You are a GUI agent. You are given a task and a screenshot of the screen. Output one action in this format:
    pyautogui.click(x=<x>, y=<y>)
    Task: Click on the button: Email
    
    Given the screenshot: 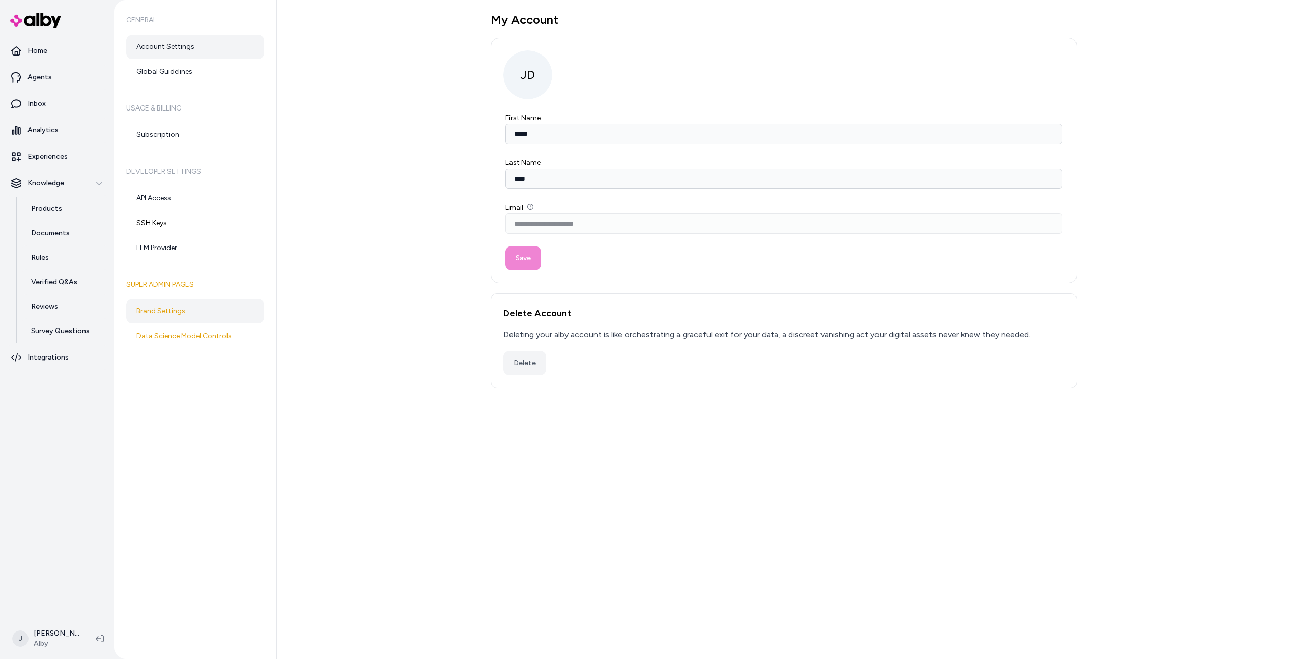 What is the action you would take?
    pyautogui.click(x=530, y=207)
    